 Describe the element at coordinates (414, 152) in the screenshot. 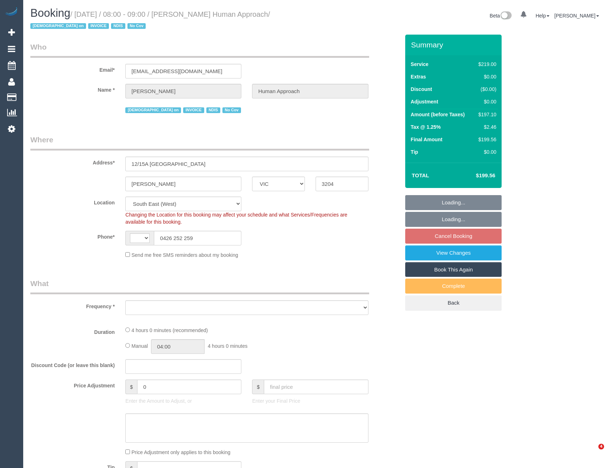

I see `label: Tip` at that location.